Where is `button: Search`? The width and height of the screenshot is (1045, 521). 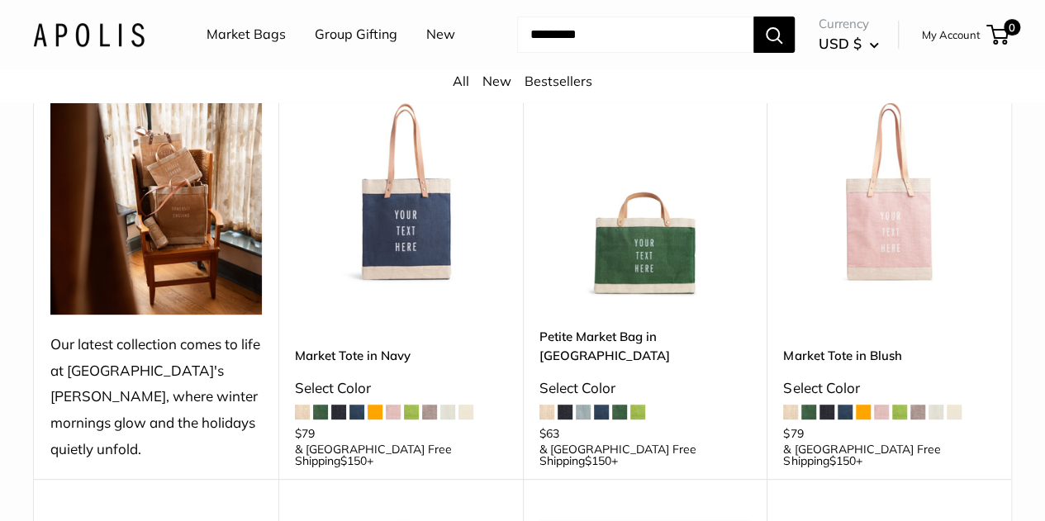
button: Search is located at coordinates (774, 35).